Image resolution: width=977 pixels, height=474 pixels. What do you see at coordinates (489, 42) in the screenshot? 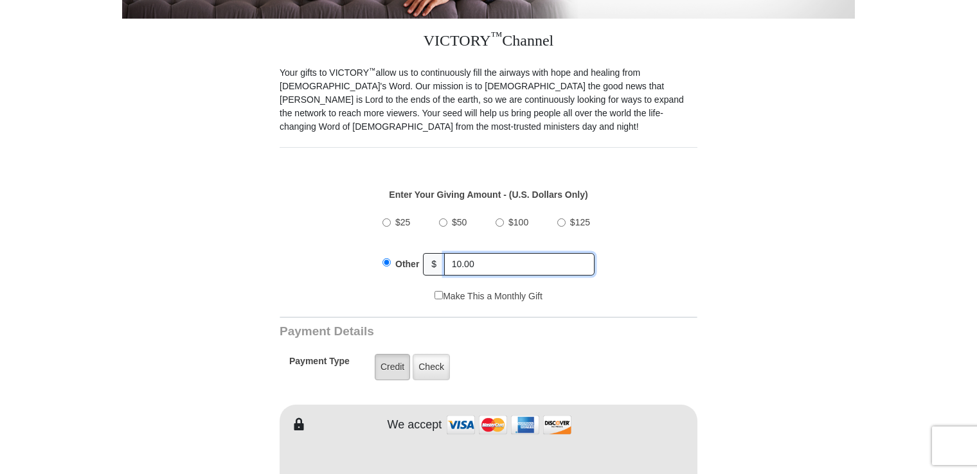
I see `h3: VICTORY Channel` at bounding box center [489, 42].